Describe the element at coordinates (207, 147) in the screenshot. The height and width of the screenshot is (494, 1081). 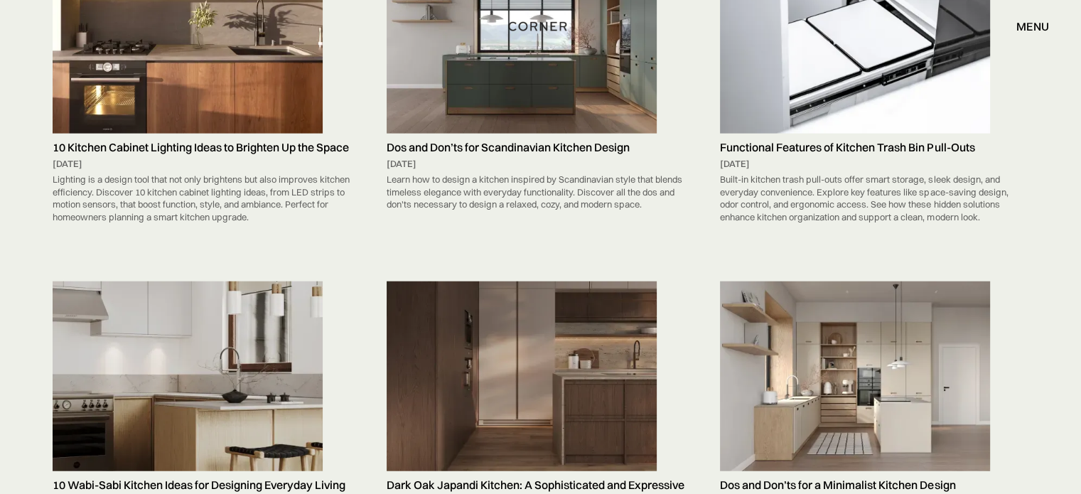
I see `h5: 10 Kitchen Cabinet Lighting Ideas to Brighten Up the Space` at that location.